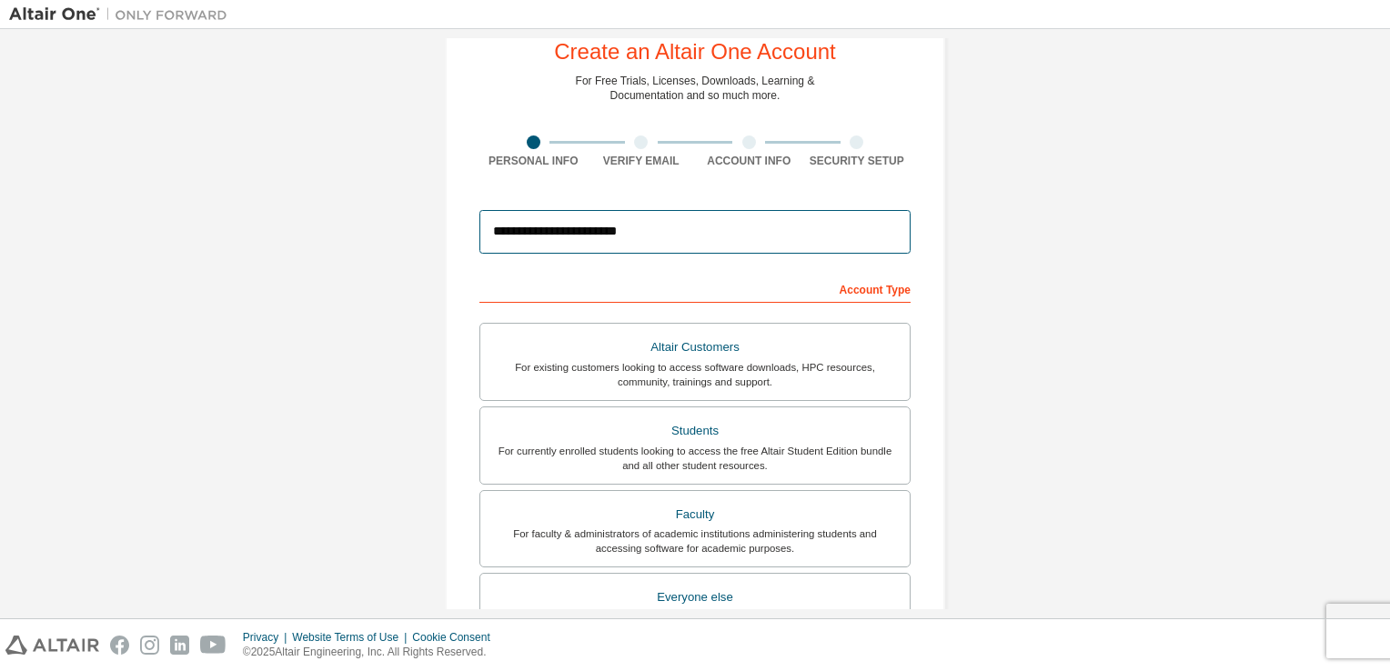 The height and width of the screenshot is (671, 1390). I want to click on div: Account Type, so click(695, 288).